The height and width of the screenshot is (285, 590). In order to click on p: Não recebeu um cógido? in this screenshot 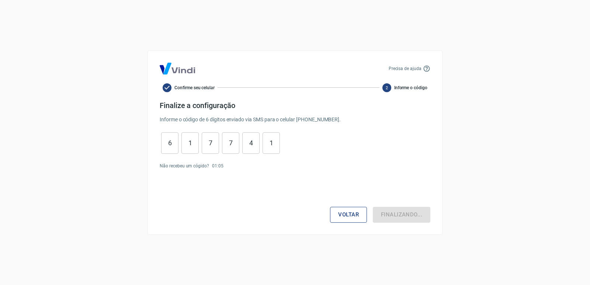, I will do `click(184, 166)`.